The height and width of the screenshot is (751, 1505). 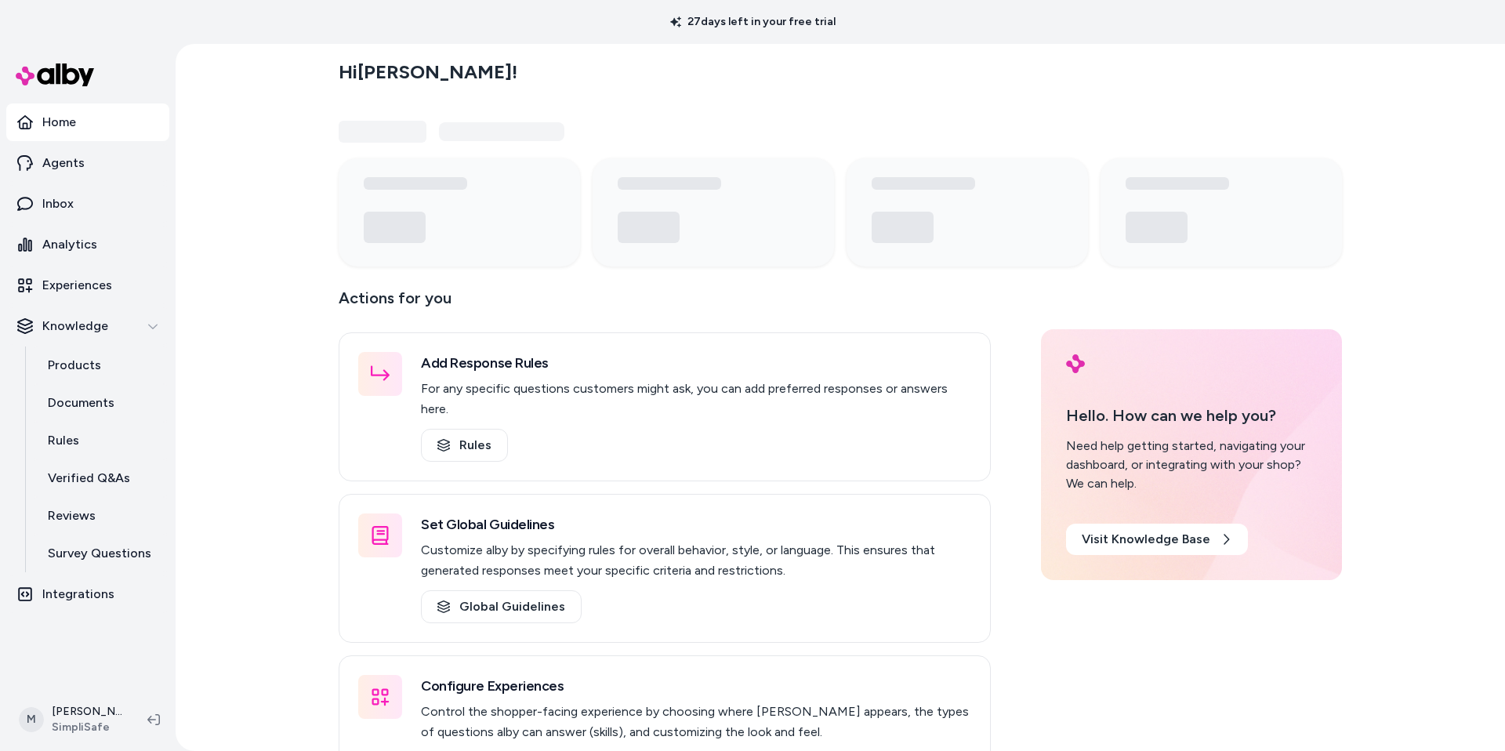 What do you see at coordinates (88, 326) in the screenshot?
I see `button: Knowledge` at bounding box center [88, 326].